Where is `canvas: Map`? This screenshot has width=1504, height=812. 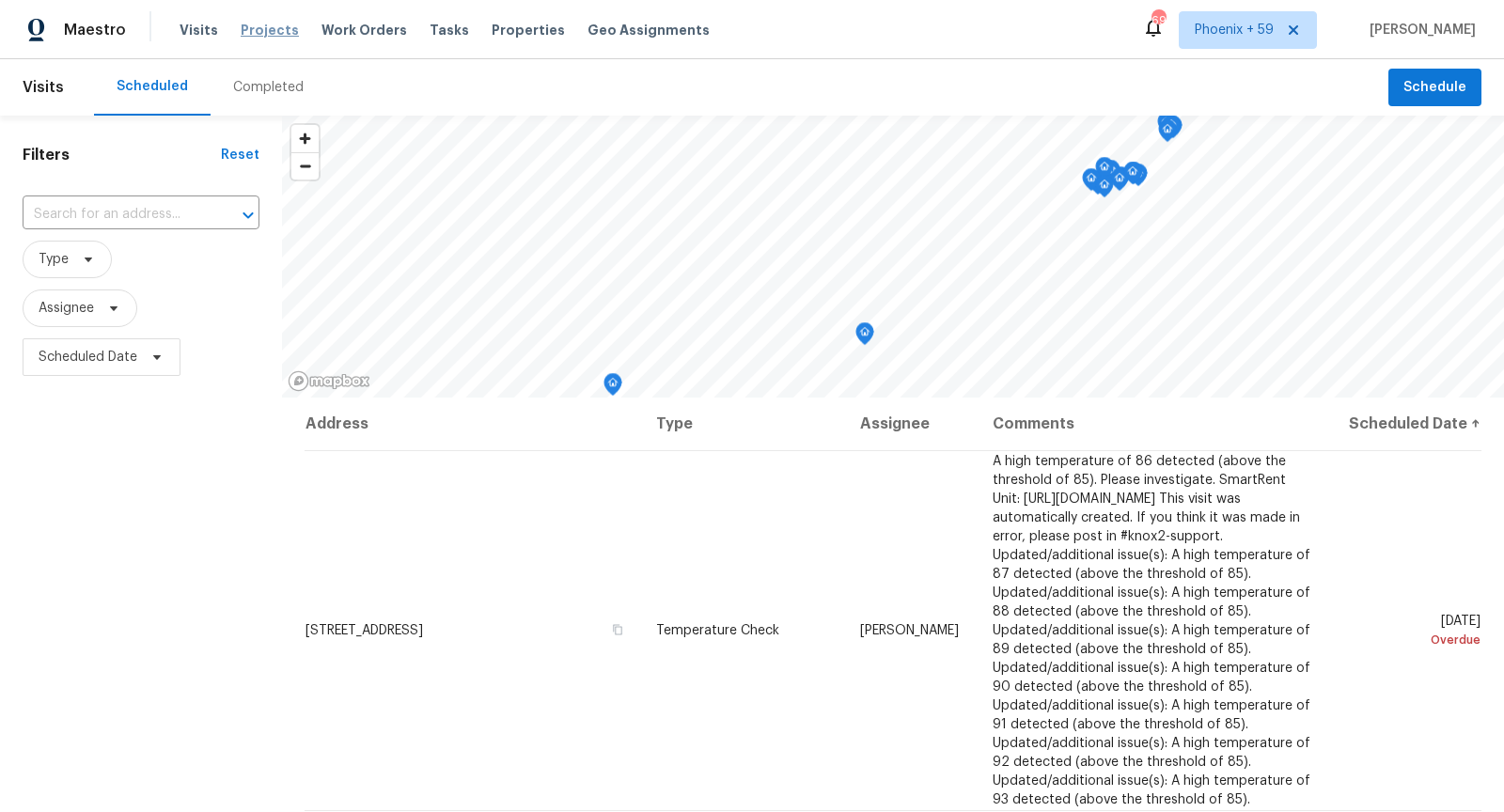 canvas: Map is located at coordinates (893, 257).